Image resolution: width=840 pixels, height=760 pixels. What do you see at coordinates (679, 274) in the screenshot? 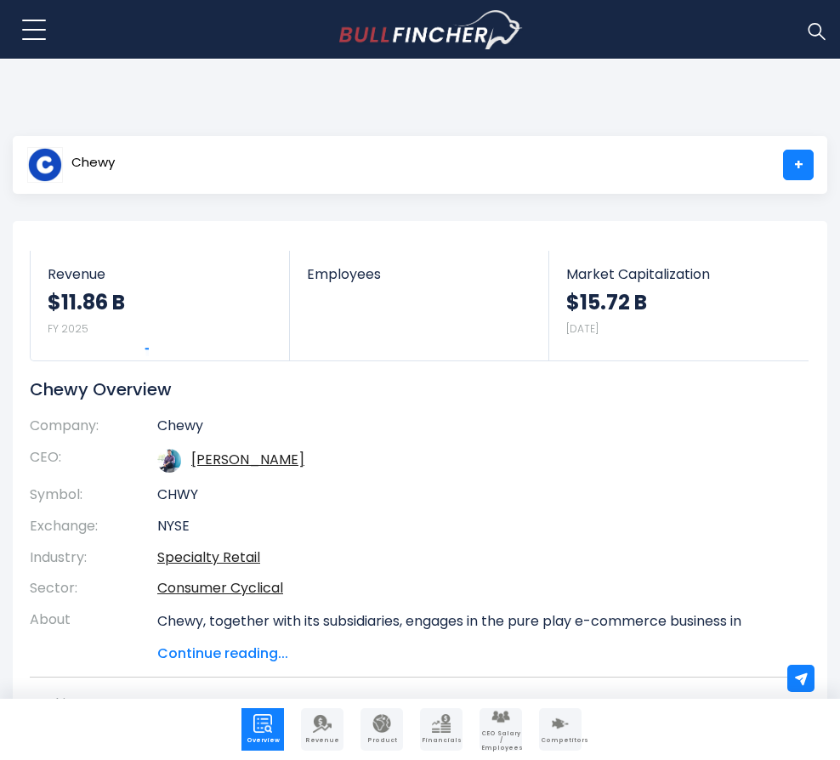
I see `span: Market Capitalization` at bounding box center [679, 274].